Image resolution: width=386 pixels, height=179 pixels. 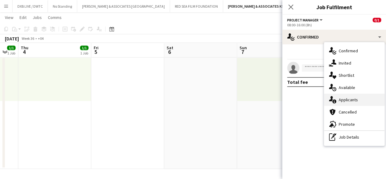 I want to click on span: Comms, so click(x=55, y=17).